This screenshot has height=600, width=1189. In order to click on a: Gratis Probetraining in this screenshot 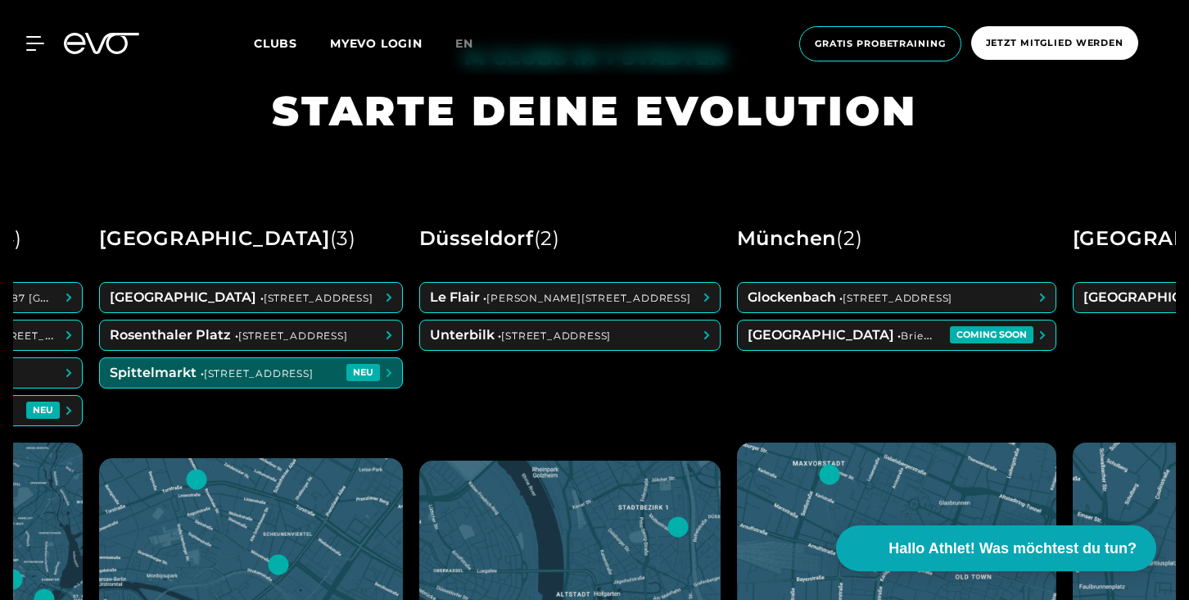, I will do `click(881, 43)`.